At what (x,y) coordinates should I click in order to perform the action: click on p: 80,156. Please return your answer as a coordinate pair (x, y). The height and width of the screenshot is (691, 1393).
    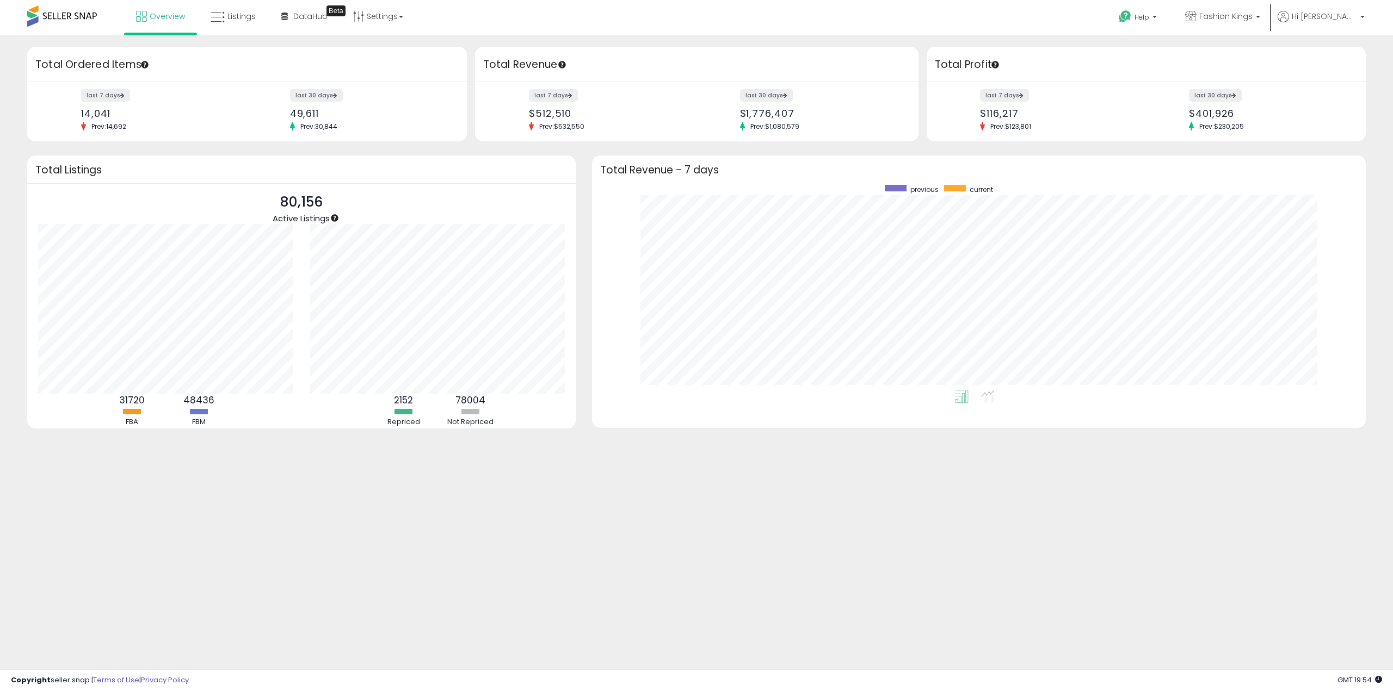
    Looking at the image, I should click on (301, 202).